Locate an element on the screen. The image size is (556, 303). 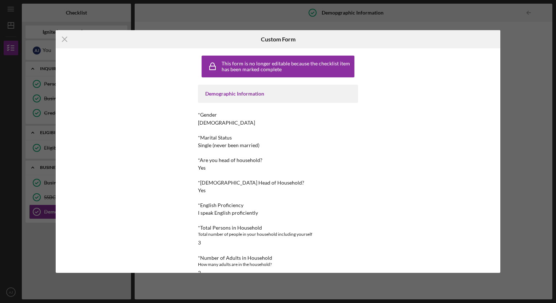
div: *Are you head of household? is located at coordinates (278, 160).